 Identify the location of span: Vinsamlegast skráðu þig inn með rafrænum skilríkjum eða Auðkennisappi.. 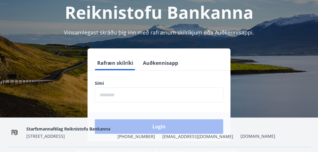
(159, 32).